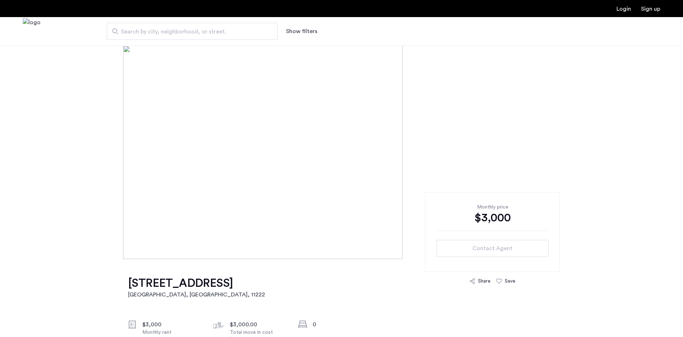 This screenshot has width=683, height=337. What do you see at coordinates (651, 9) in the screenshot?
I see `a: Registration` at bounding box center [651, 9].